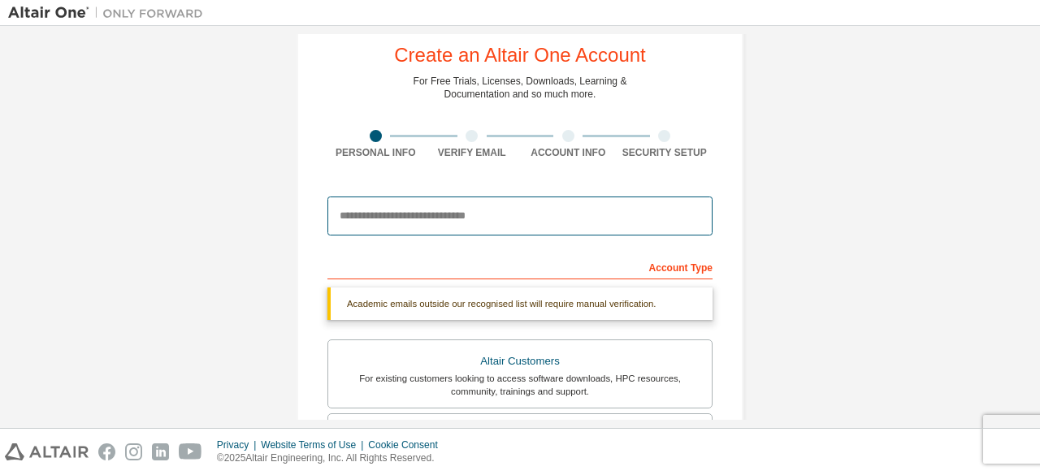  Describe the element at coordinates (568, 153) in the screenshot. I see `div: Account Info` at that location.